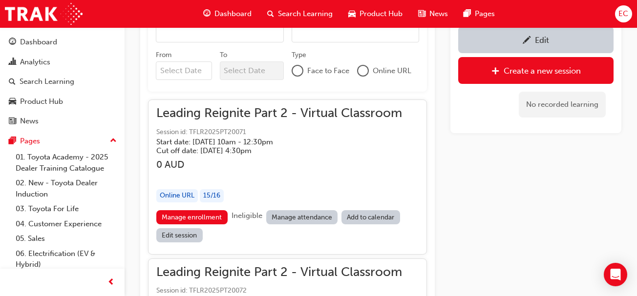  What do you see at coordinates (615, 275) in the screenshot?
I see `div: Open Intercom Messenger` at bounding box center [615, 275].